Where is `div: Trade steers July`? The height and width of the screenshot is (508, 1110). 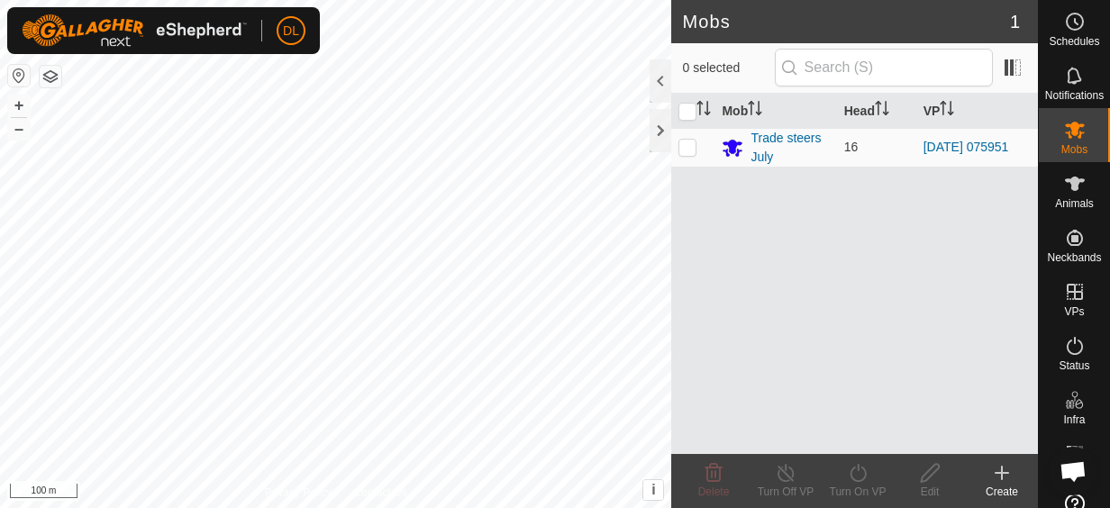
div: Trade steers July is located at coordinates (789, 148).